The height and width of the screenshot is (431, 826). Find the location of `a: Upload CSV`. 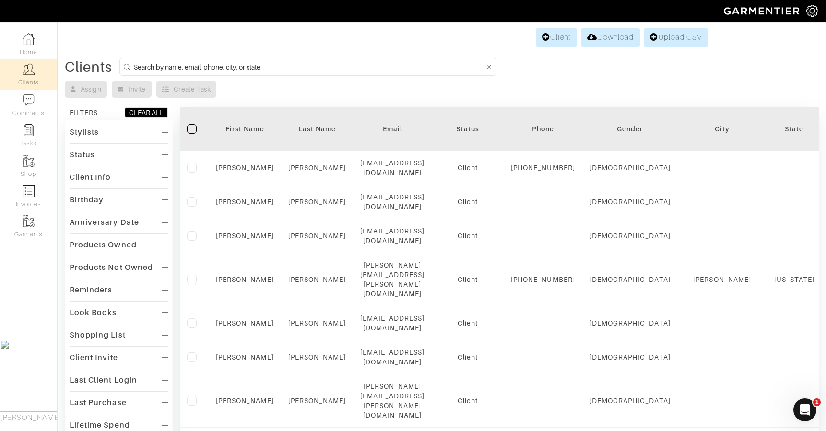

a: Upload CSV is located at coordinates (676, 37).